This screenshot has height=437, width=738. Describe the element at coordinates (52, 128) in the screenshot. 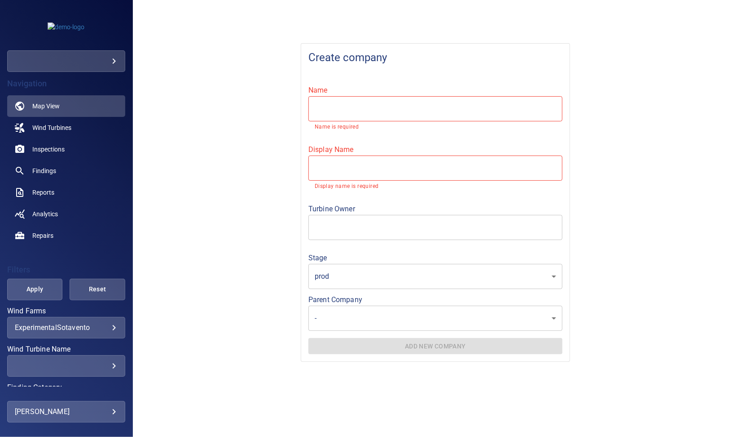

I see `span: Wind Turbines` at that location.